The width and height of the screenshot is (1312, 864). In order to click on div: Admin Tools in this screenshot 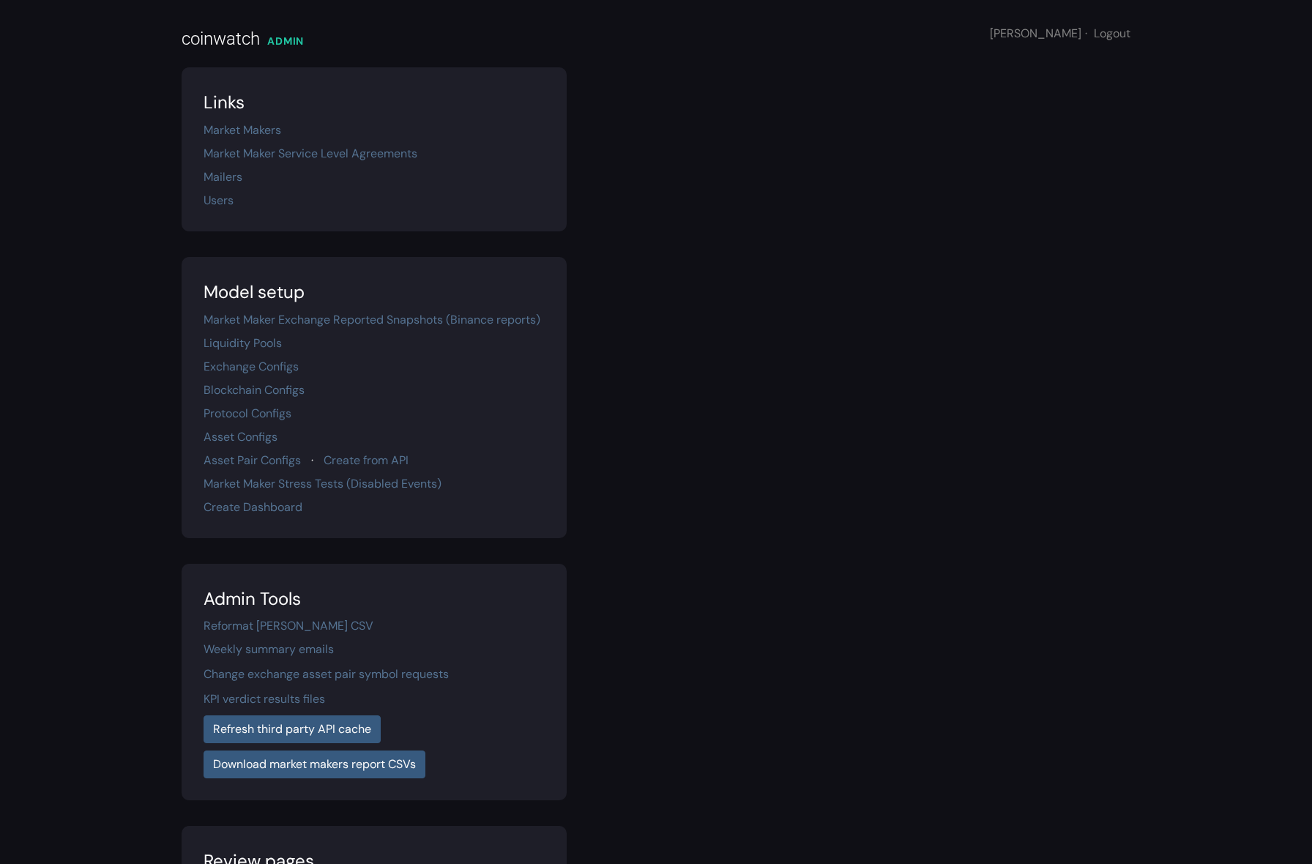, I will do `click(374, 599)`.